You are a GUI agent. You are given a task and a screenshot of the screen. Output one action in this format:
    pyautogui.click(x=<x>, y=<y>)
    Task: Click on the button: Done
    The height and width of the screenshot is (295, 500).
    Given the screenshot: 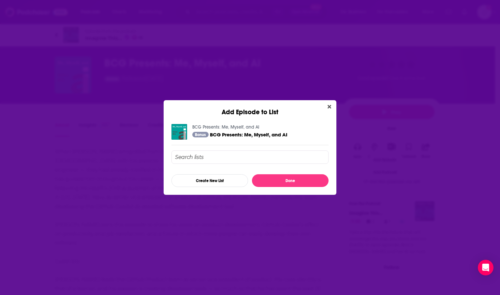 What is the action you would take?
    pyautogui.click(x=290, y=180)
    